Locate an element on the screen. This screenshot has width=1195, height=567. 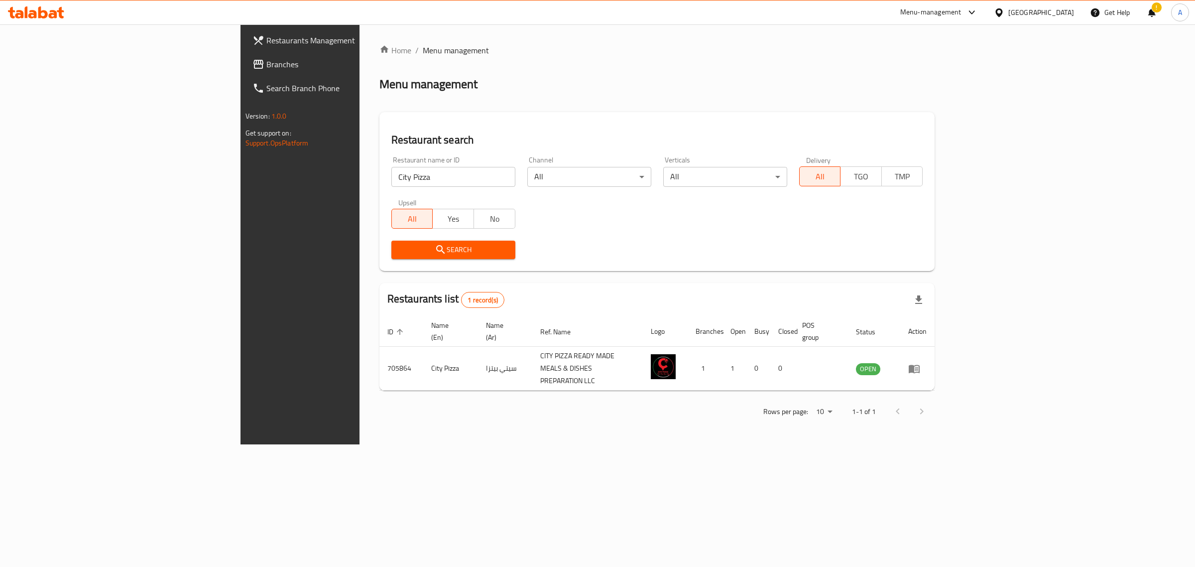
span: Name (En) is located at coordinates (449, 331).